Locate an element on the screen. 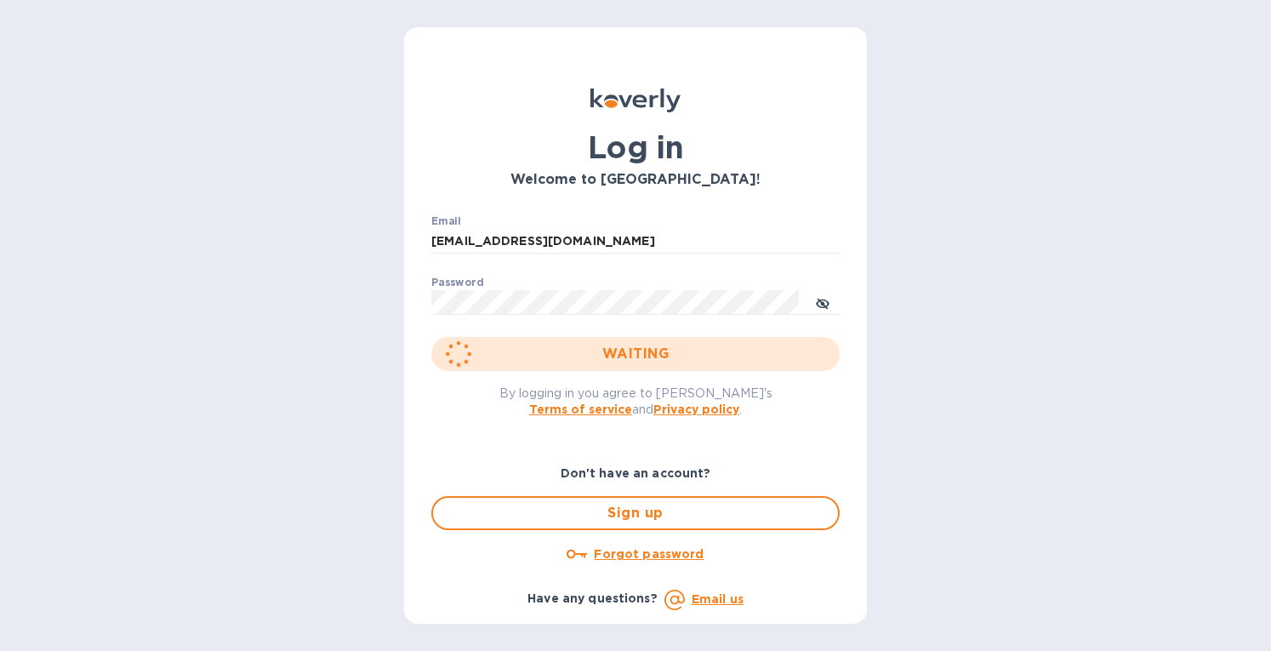 This screenshot has height=651, width=1271. label: Email is located at coordinates (446, 221).